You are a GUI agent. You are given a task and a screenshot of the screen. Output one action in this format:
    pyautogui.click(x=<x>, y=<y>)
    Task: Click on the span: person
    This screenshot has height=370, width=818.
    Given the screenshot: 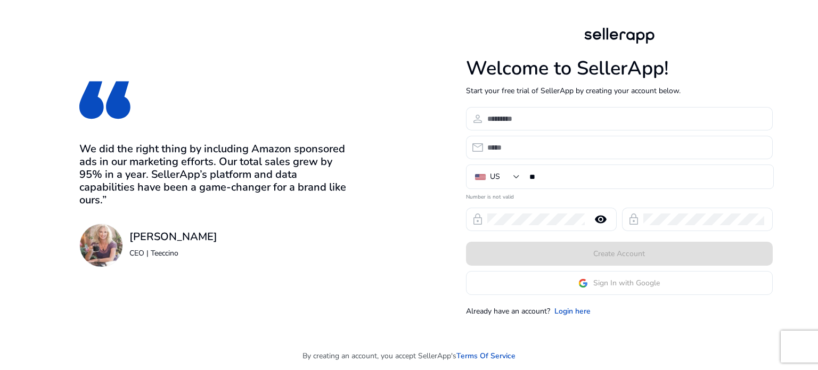 What is the action you would take?
    pyautogui.click(x=478, y=119)
    